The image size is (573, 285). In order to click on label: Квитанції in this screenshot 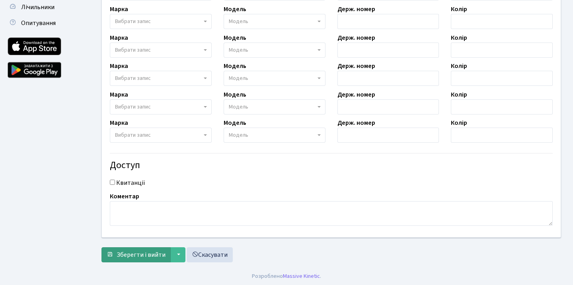, I will do `click(130, 183)`.